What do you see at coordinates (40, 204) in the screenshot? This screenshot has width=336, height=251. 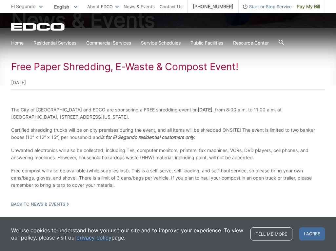 I see `a: Back to News & Events` at bounding box center [40, 204].